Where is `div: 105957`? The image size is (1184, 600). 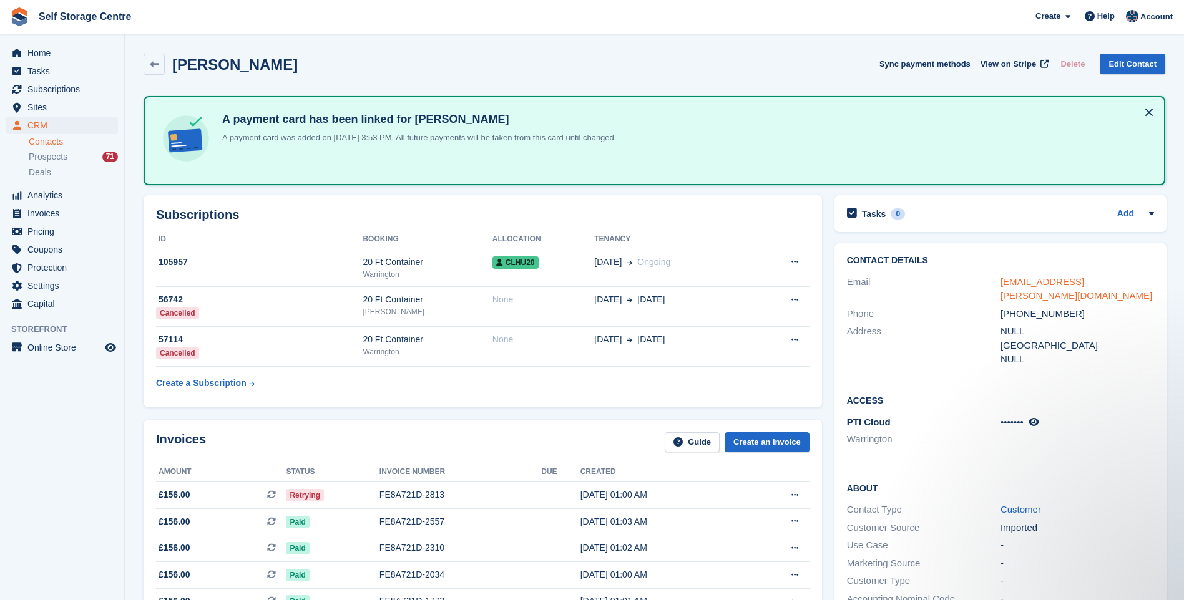 div: 105957 is located at coordinates (259, 262).